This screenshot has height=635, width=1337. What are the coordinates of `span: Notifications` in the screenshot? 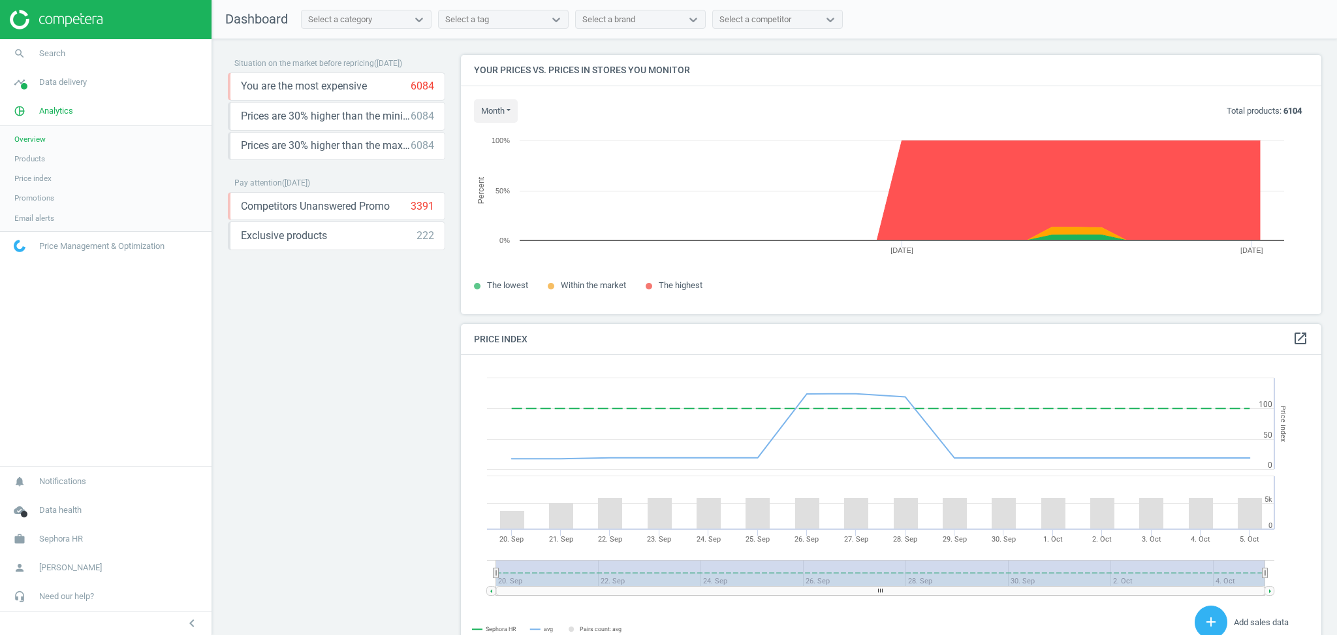 It's located at (63, 481).